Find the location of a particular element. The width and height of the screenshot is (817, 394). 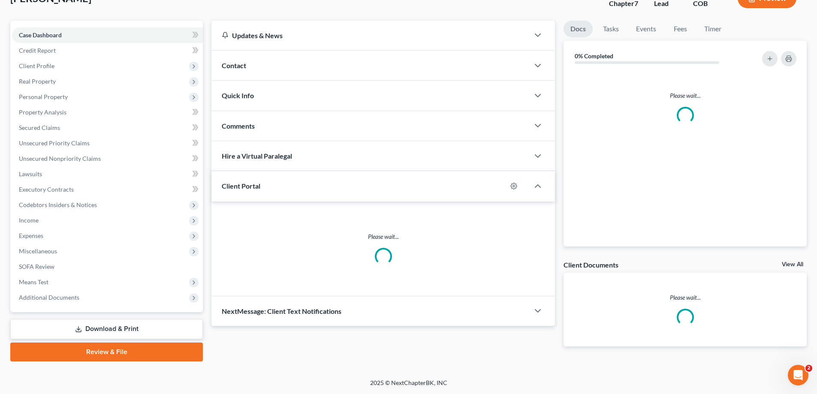

div: Client Documents is located at coordinates (591, 265).